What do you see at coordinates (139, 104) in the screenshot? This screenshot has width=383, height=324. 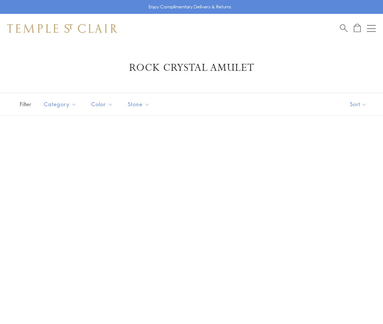 I see `button: Stone` at bounding box center [139, 104].